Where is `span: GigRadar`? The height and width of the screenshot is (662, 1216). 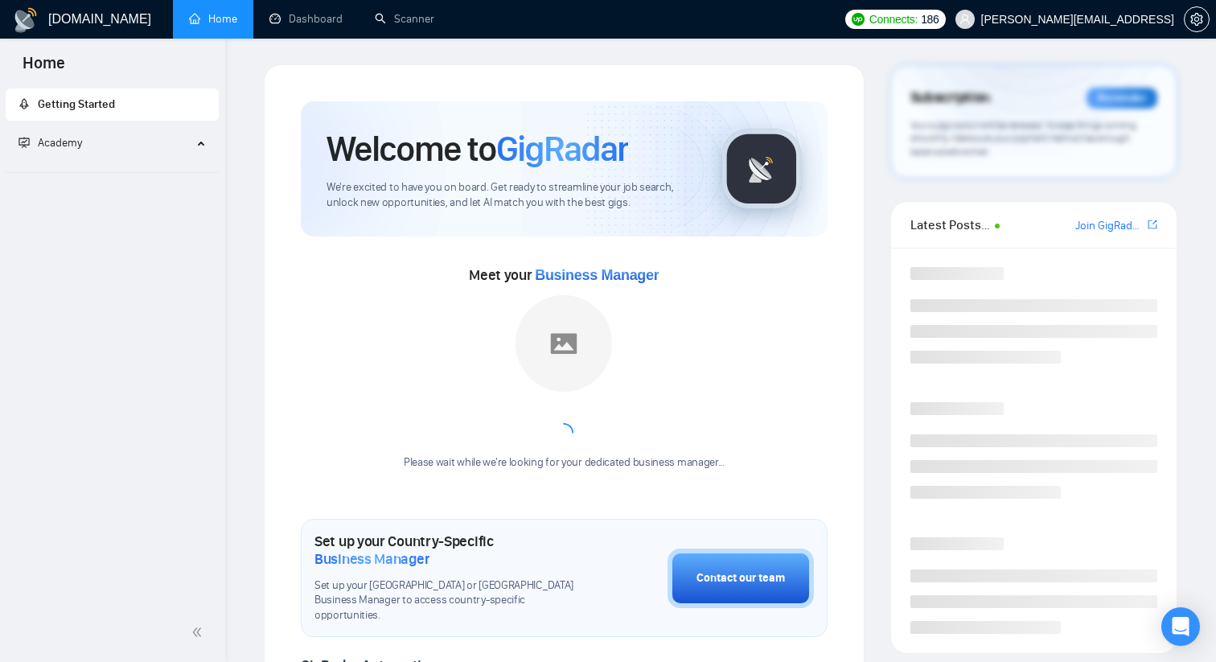
span: GigRadar is located at coordinates (562, 149).